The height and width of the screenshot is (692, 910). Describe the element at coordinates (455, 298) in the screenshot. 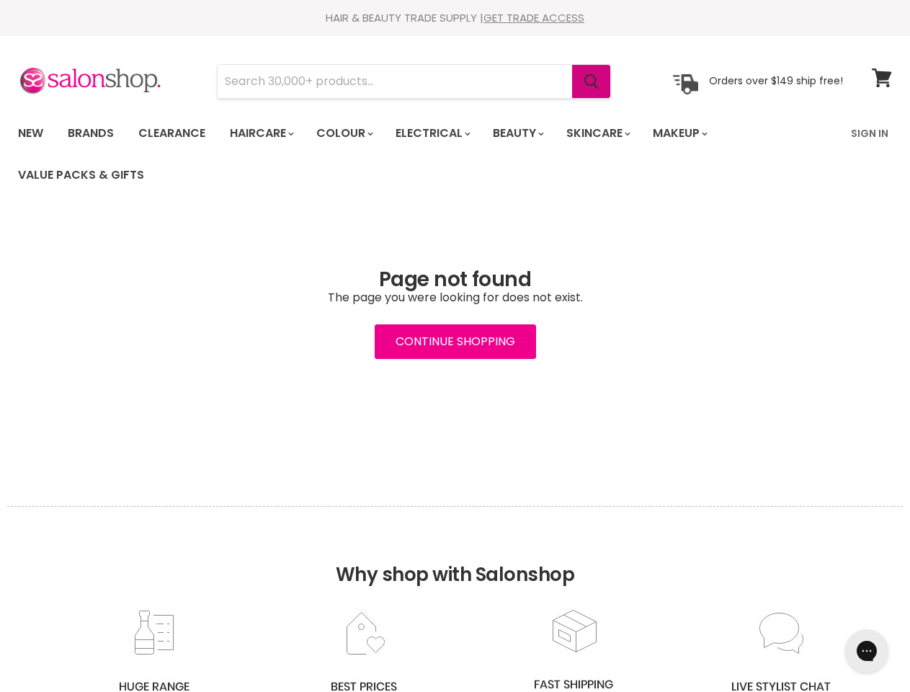

I see `p: The page you were looking for does not exist.` at that location.